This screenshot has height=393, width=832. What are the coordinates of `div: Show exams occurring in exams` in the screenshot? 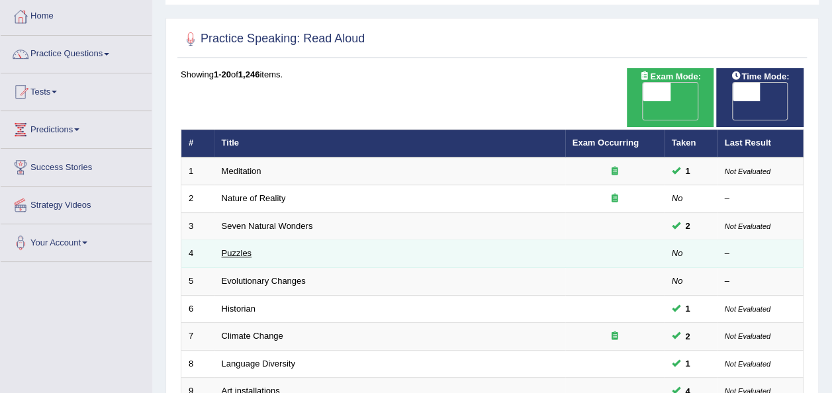 It's located at (670, 97).